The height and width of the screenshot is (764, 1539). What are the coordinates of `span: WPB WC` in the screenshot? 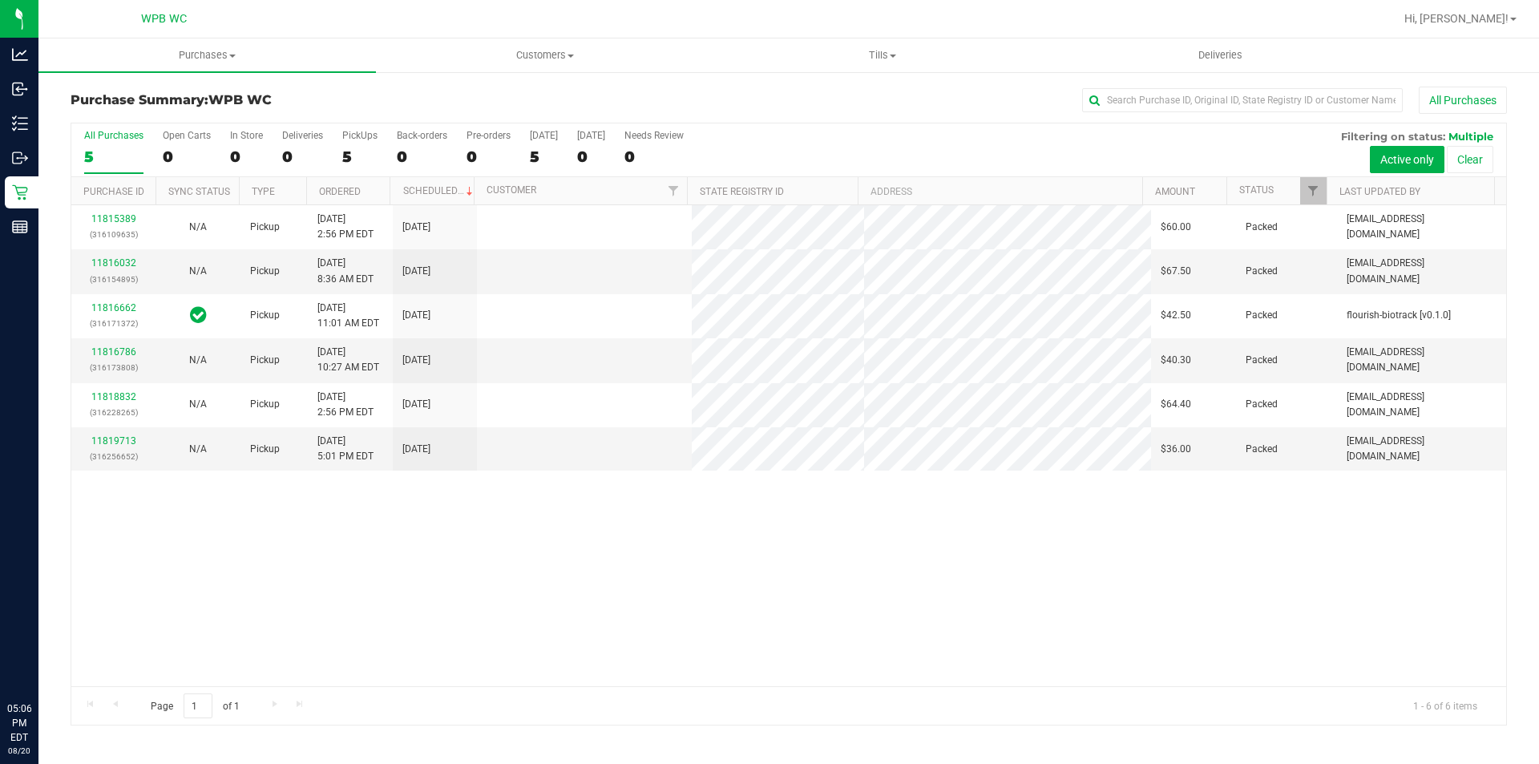 It's located at (240, 99).